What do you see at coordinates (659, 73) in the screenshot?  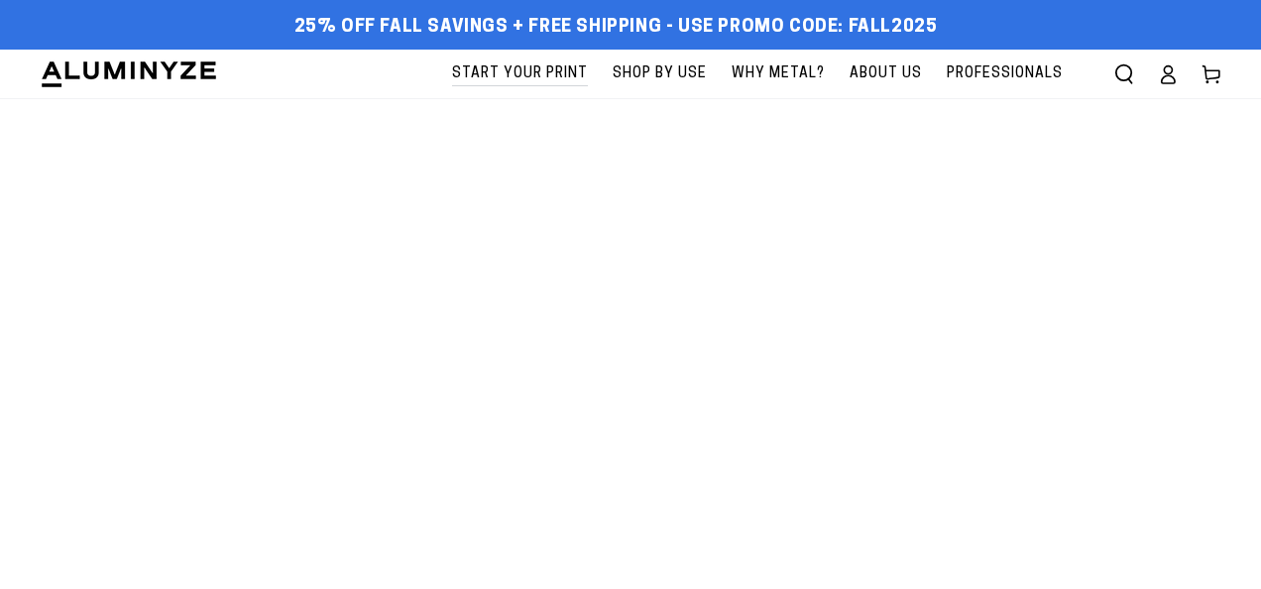 I see `a: Shop By Use` at bounding box center [659, 73].